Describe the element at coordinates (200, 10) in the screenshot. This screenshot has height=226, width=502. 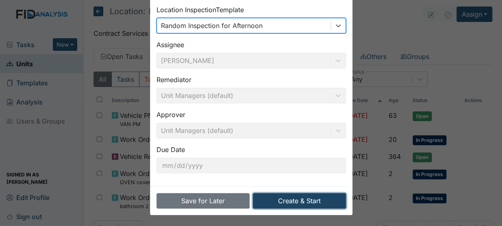
I see `label: Location Inspection Template` at that location.